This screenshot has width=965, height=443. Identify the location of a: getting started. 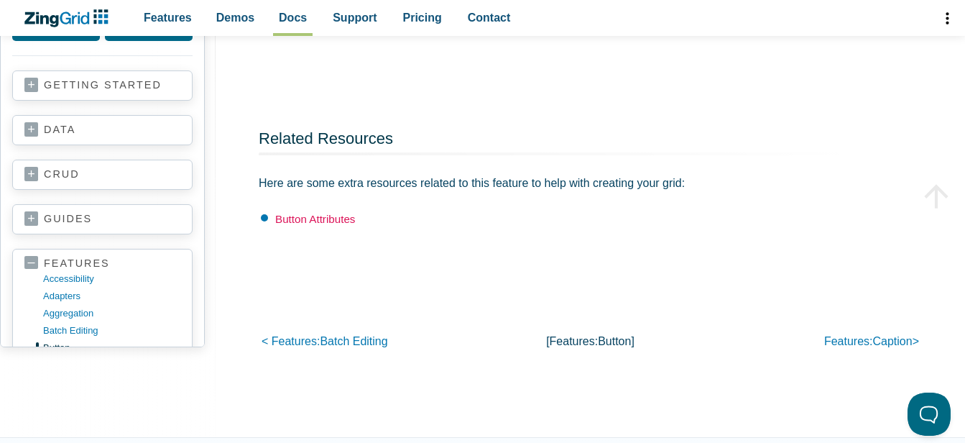
(102, 86).